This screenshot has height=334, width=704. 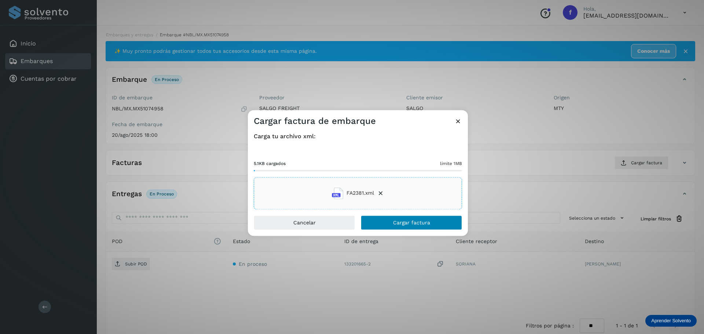 What do you see at coordinates (269, 164) in the screenshot?
I see `span: 5.1KB cargados` at bounding box center [269, 164].